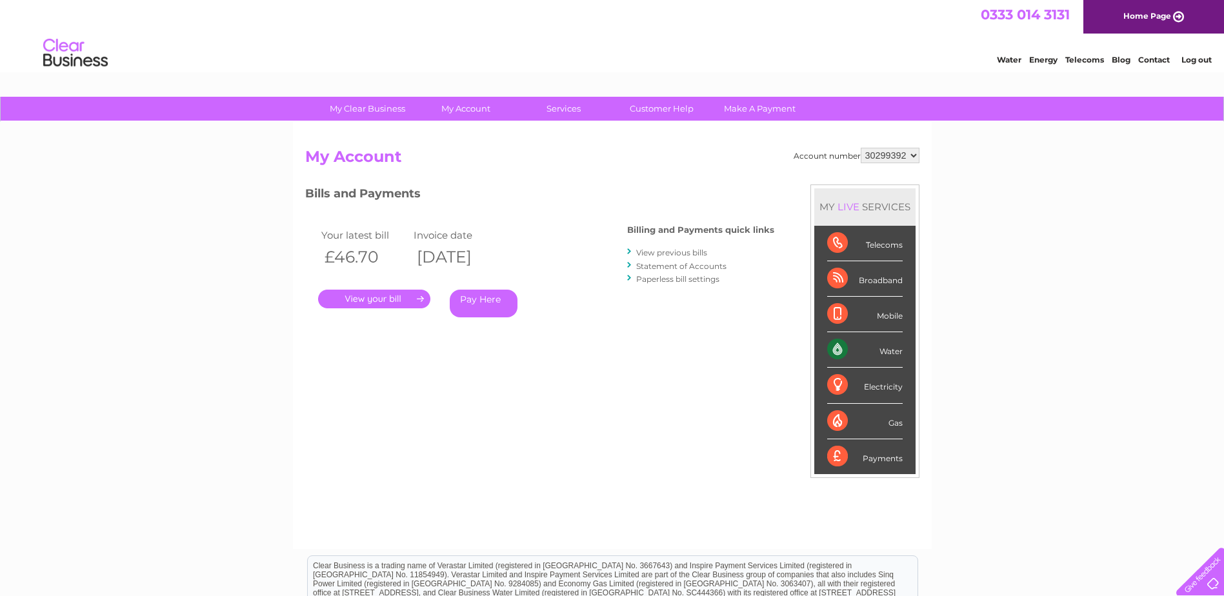  What do you see at coordinates (672, 252) in the screenshot?
I see `a: View previous bills` at bounding box center [672, 252].